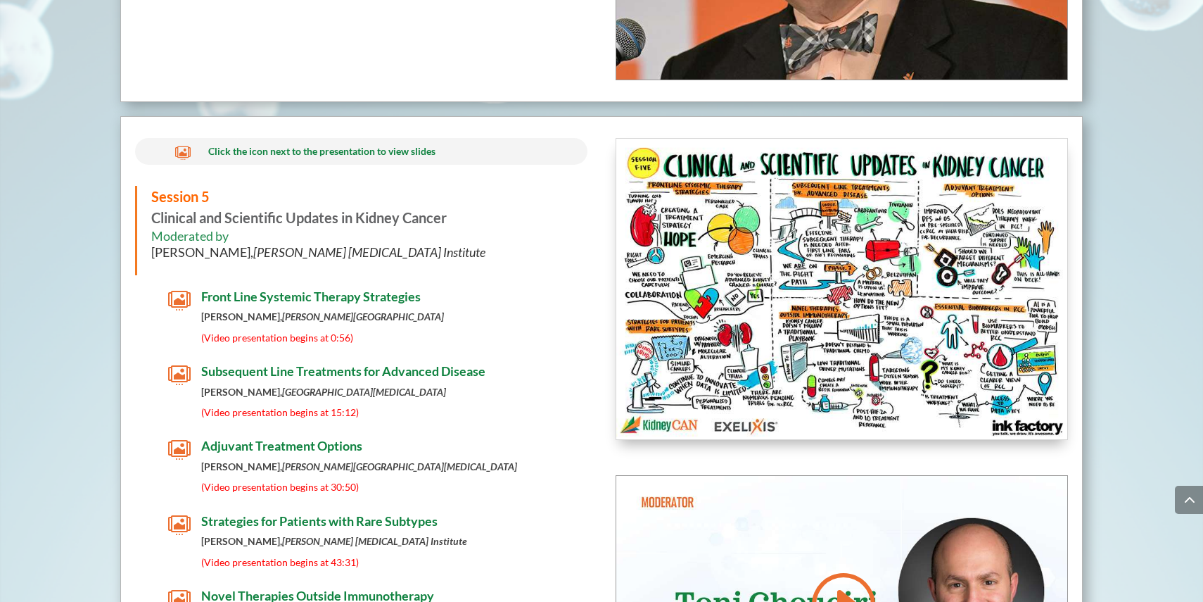 This screenshot has width=1203, height=602. Describe the element at coordinates (343, 371) in the screenshot. I see `span: Subsequent Line Treatments for Advanced Disease` at that location.